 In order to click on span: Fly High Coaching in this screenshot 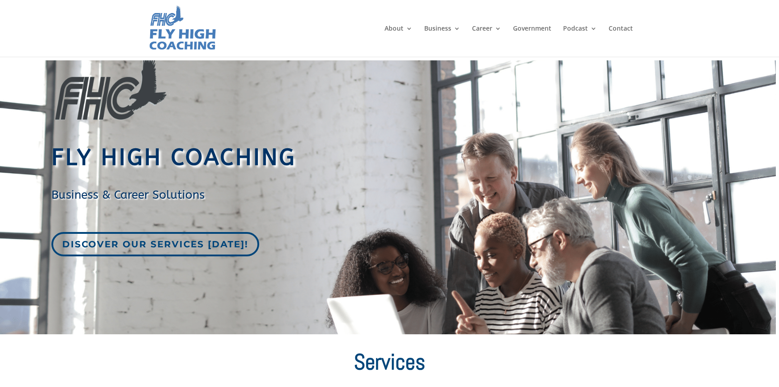, I will do `click(174, 157)`.